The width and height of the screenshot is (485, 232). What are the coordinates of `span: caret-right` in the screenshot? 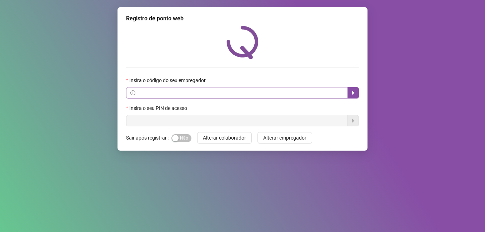 It's located at (353, 93).